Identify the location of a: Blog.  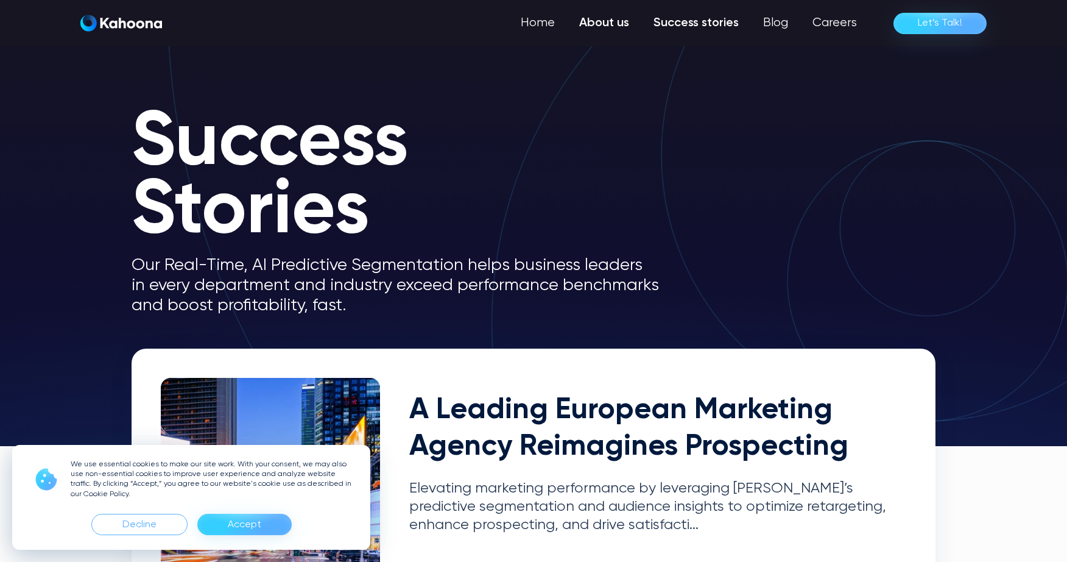
(775, 23).